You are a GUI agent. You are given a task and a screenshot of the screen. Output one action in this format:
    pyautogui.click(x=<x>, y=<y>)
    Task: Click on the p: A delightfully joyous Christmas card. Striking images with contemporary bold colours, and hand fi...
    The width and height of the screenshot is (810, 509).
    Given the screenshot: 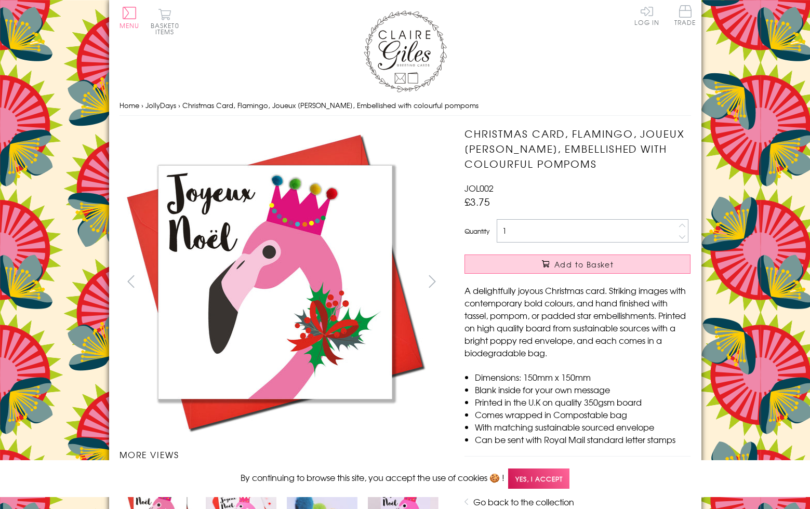 What is the action you would take?
    pyautogui.click(x=578, y=322)
    